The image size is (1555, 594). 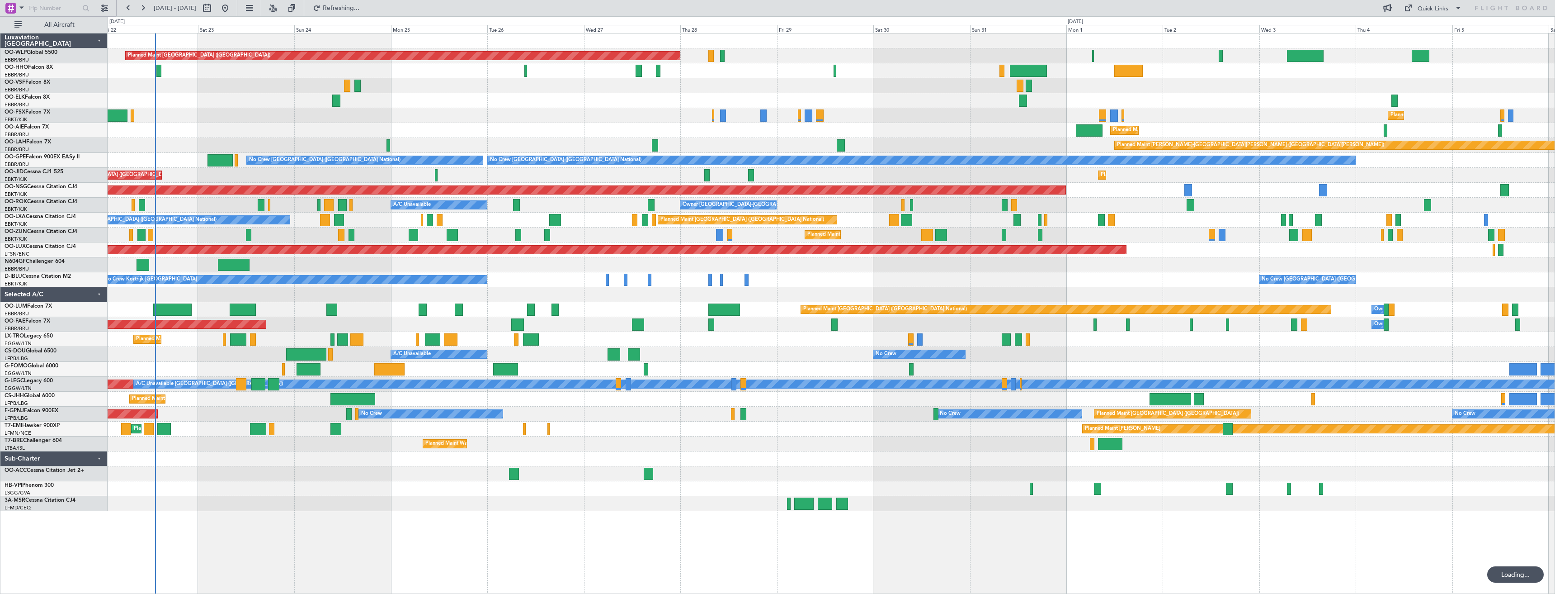 What do you see at coordinates (1114, 29) in the screenshot?
I see `div: Mon 1` at bounding box center [1114, 29].